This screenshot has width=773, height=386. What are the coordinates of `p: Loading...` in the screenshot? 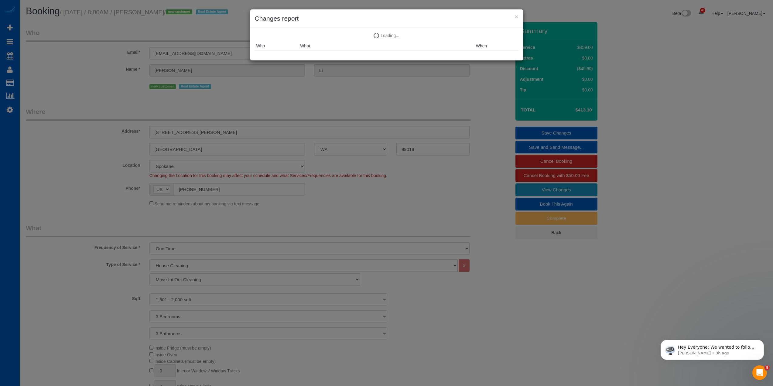 It's located at (387, 36).